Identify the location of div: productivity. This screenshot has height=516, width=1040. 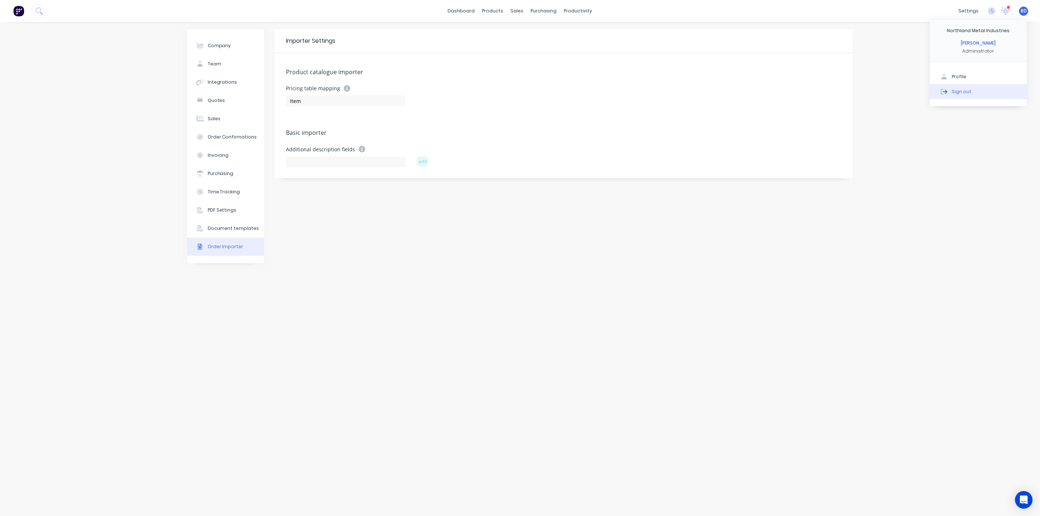
(578, 11).